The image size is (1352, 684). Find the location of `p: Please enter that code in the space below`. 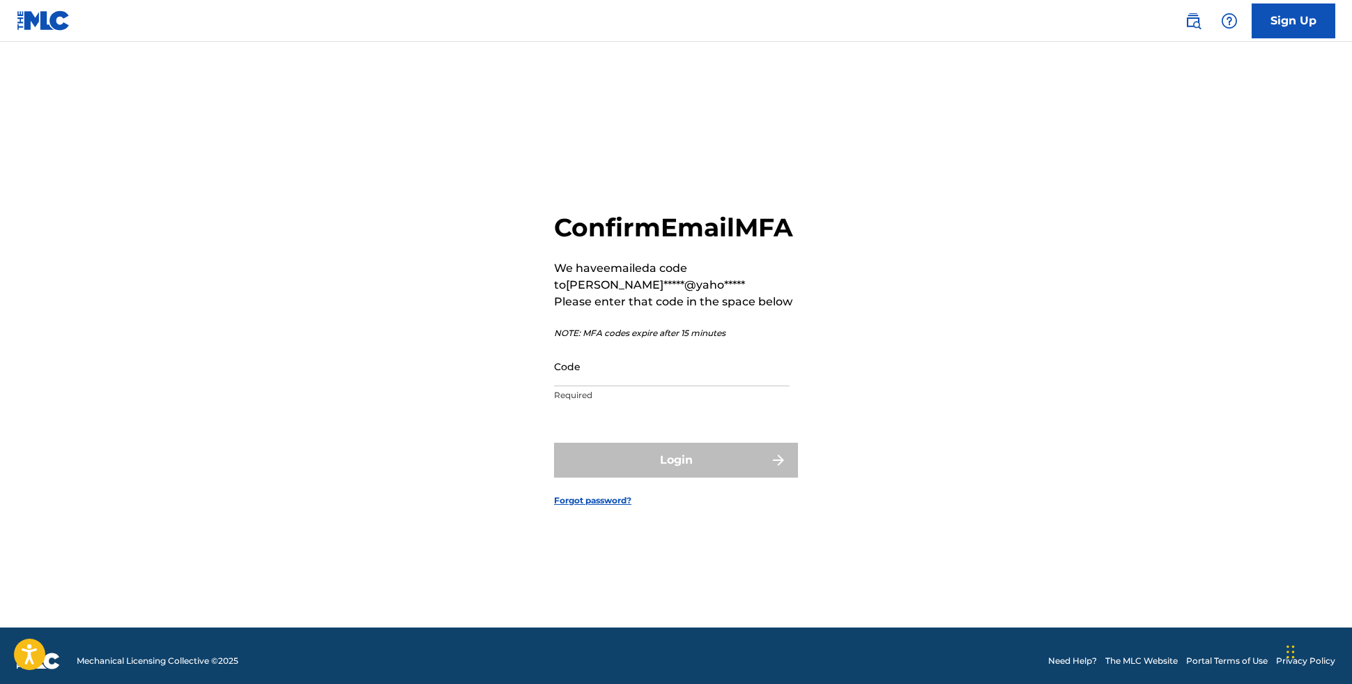

p: Please enter that code in the space below is located at coordinates (676, 302).